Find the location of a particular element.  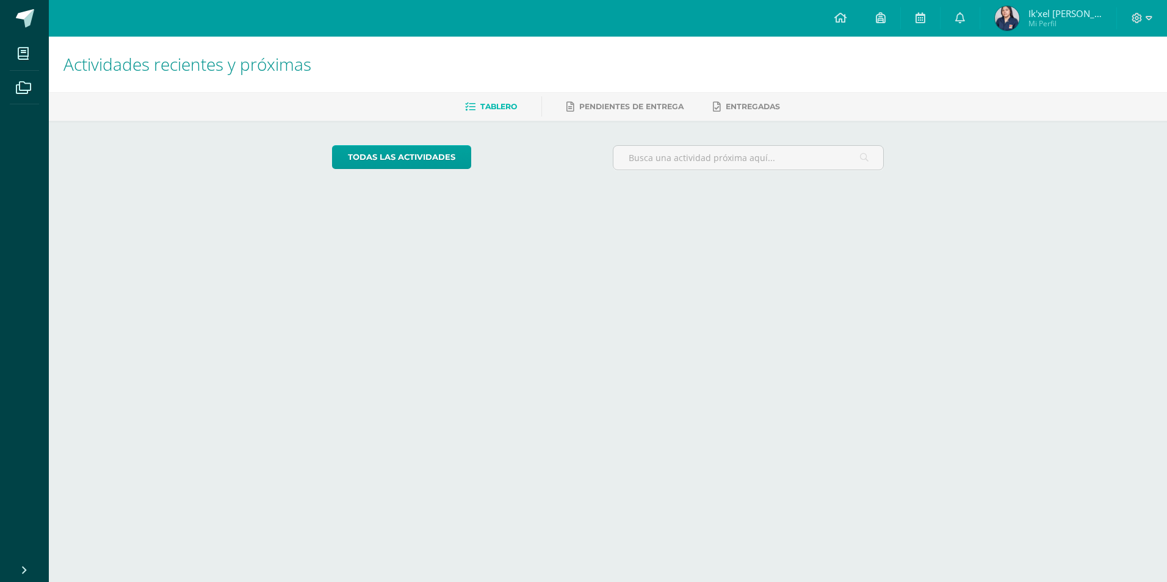

img: 59943df474bd03b2282ebae1045e97d1.png is located at coordinates (1007, 18).